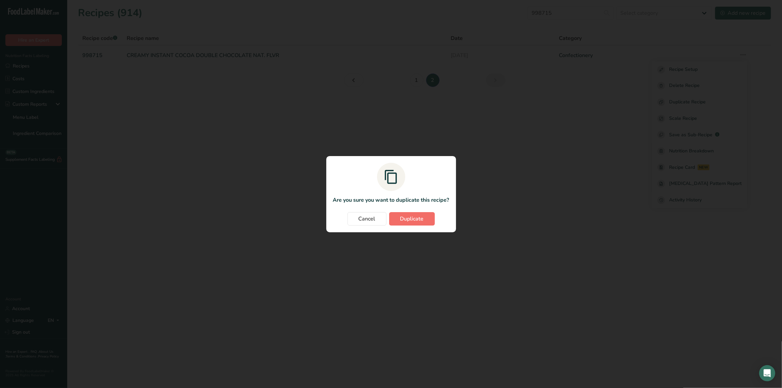 Image resolution: width=782 pixels, height=388 pixels. What do you see at coordinates (412, 219) in the screenshot?
I see `span: Duplicate` at bounding box center [412, 219].